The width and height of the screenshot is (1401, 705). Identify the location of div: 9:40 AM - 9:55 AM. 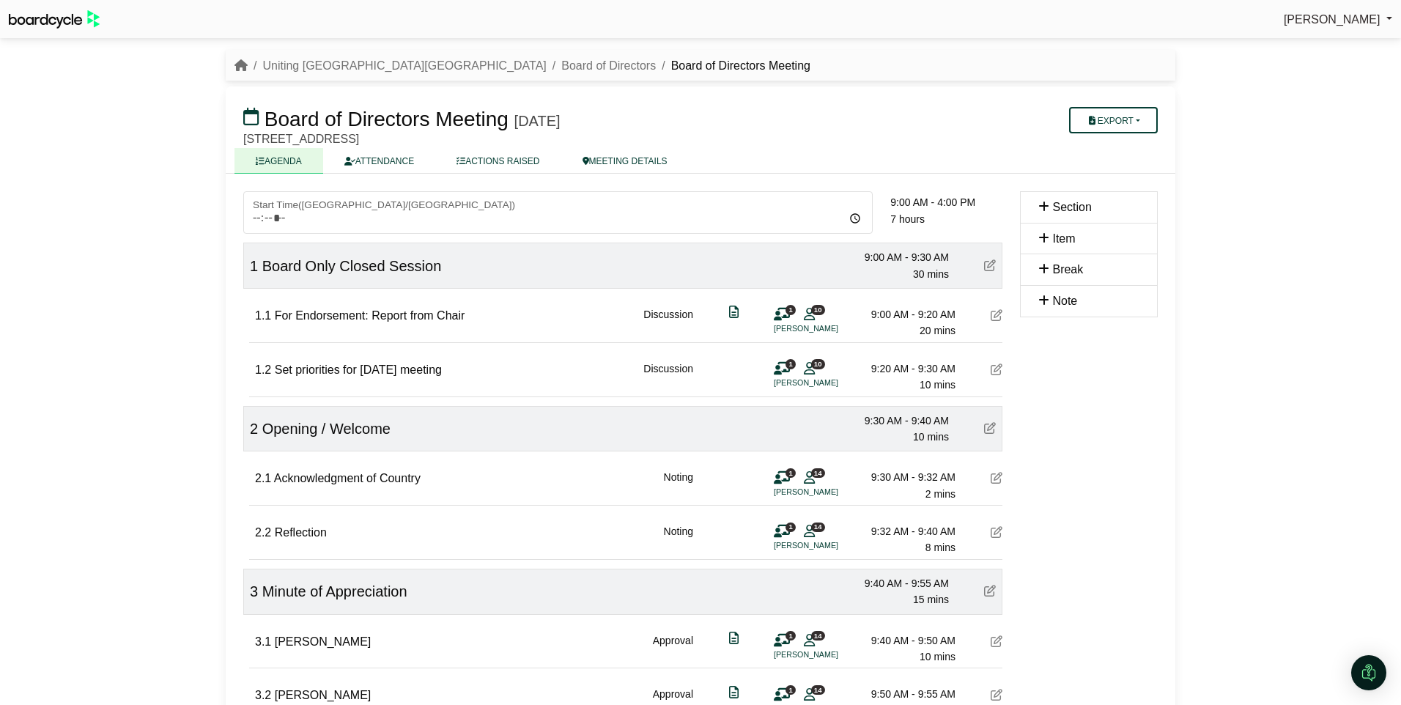
(898, 583).